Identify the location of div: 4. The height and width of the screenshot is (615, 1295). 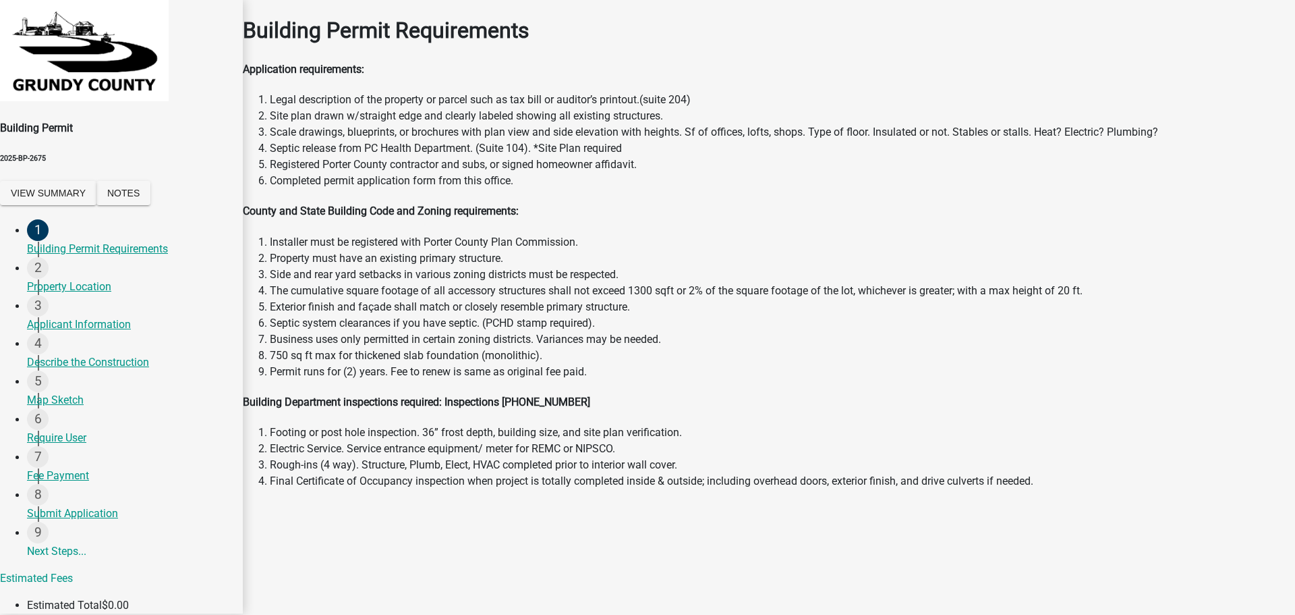
(38, 343).